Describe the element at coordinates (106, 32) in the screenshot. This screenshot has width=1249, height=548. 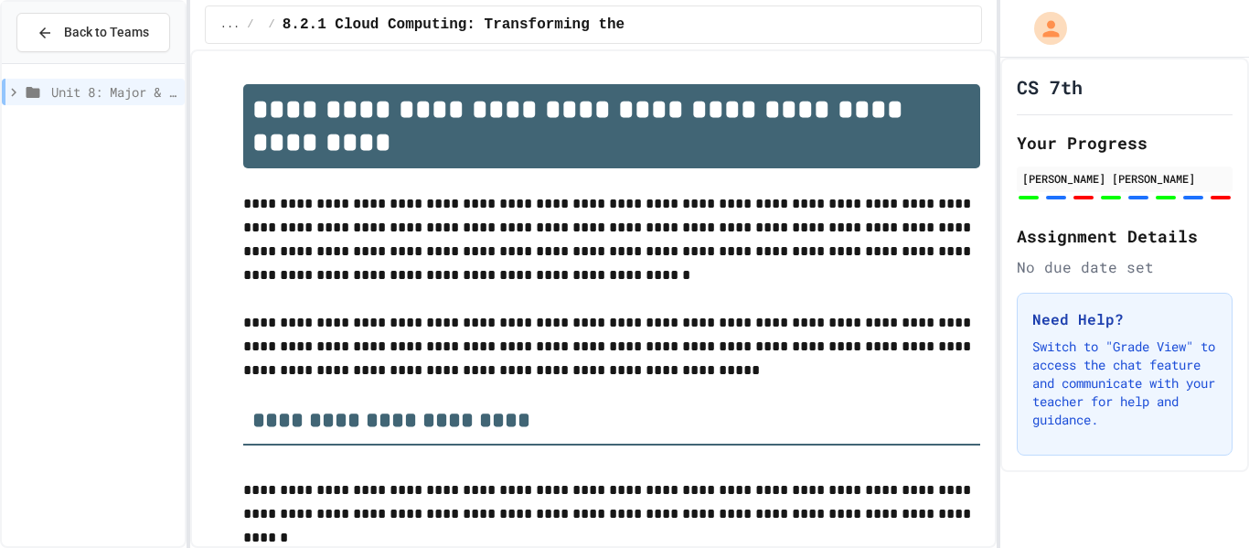
I see `span: Back to Teams` at that location.